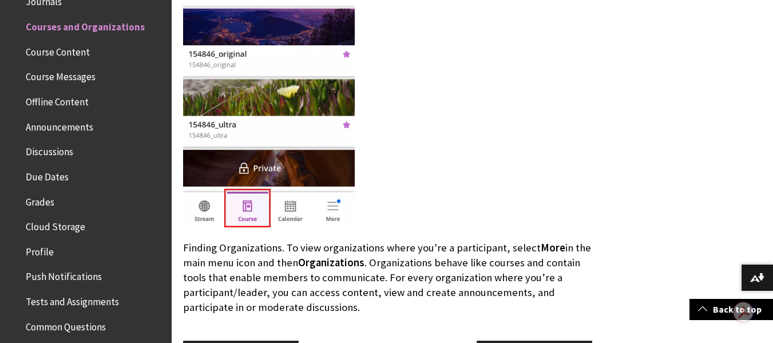  Describe the element at coordinates (55, 224) in the screenshot. I see `span: Cloud Storage` at that location.